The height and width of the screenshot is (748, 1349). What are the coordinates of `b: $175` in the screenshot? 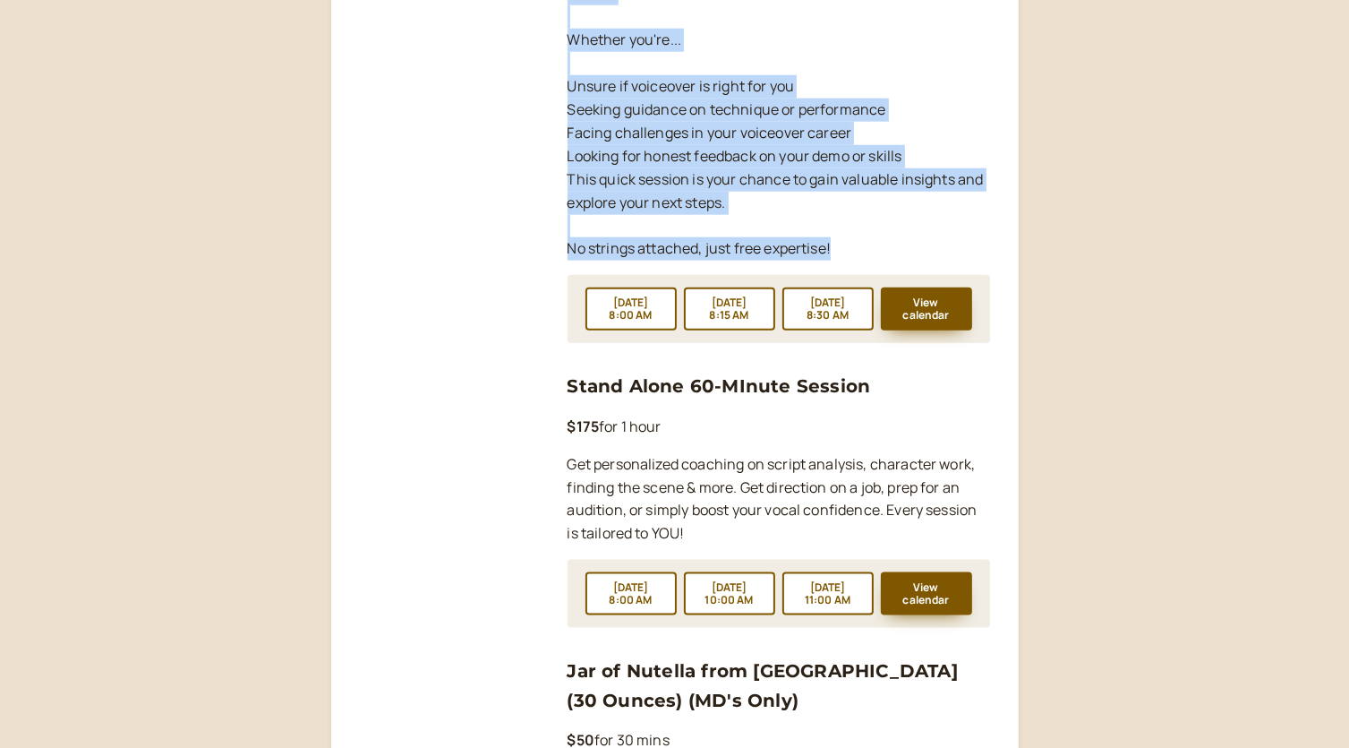 It's located at (584, 426).